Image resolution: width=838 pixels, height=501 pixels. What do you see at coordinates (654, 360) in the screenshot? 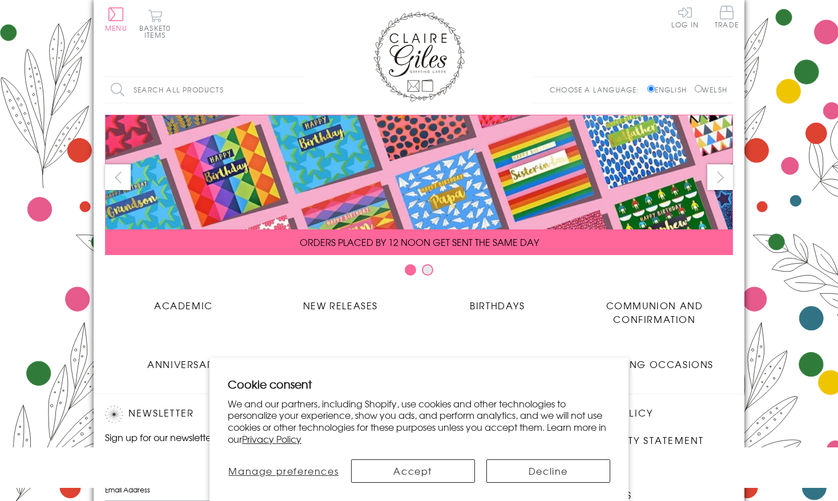
I see `a: Wedding Occasions` at bounding box center [654, 360].